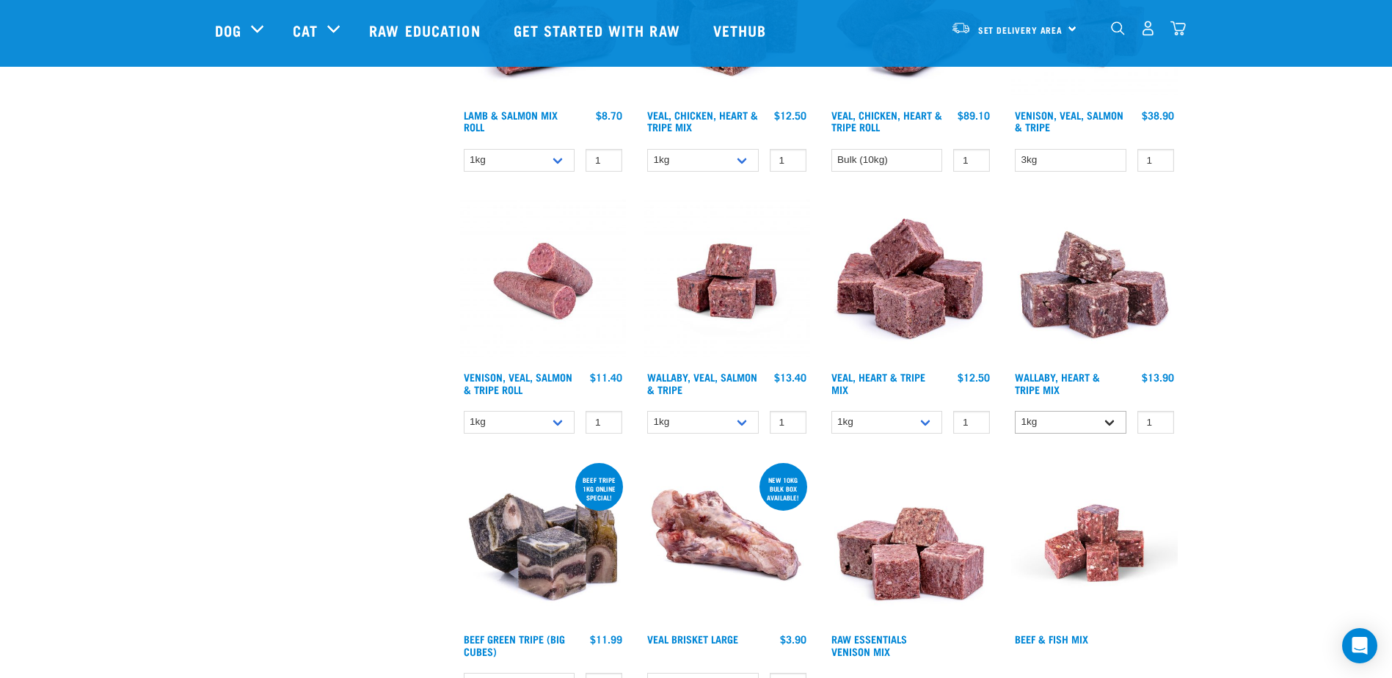 Image resolution: width=1392 pixels, height=678 pixels. What do you see at coordinates (961, 28) in the screenshot?
I see `img: van-moving.png` at bounding box center [961, 28].